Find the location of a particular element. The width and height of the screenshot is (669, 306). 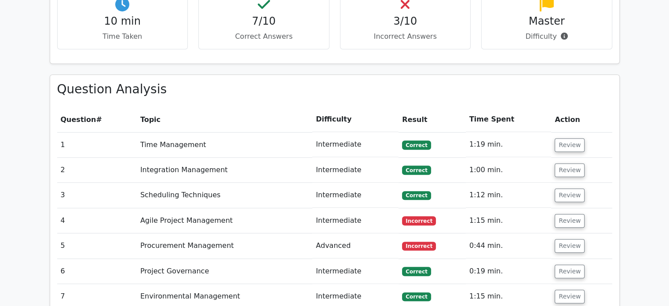

td: 1:15 min. is located at coordinates (509, 220).